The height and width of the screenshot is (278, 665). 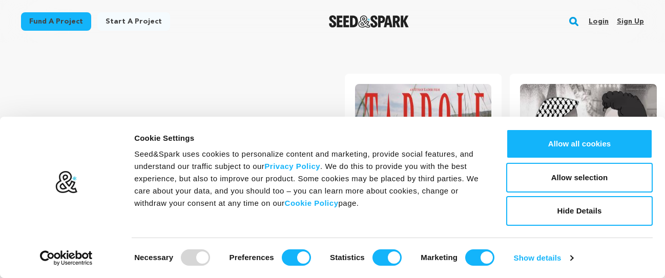 I want to click on strong: Marketing, so click(x=439, y=257).